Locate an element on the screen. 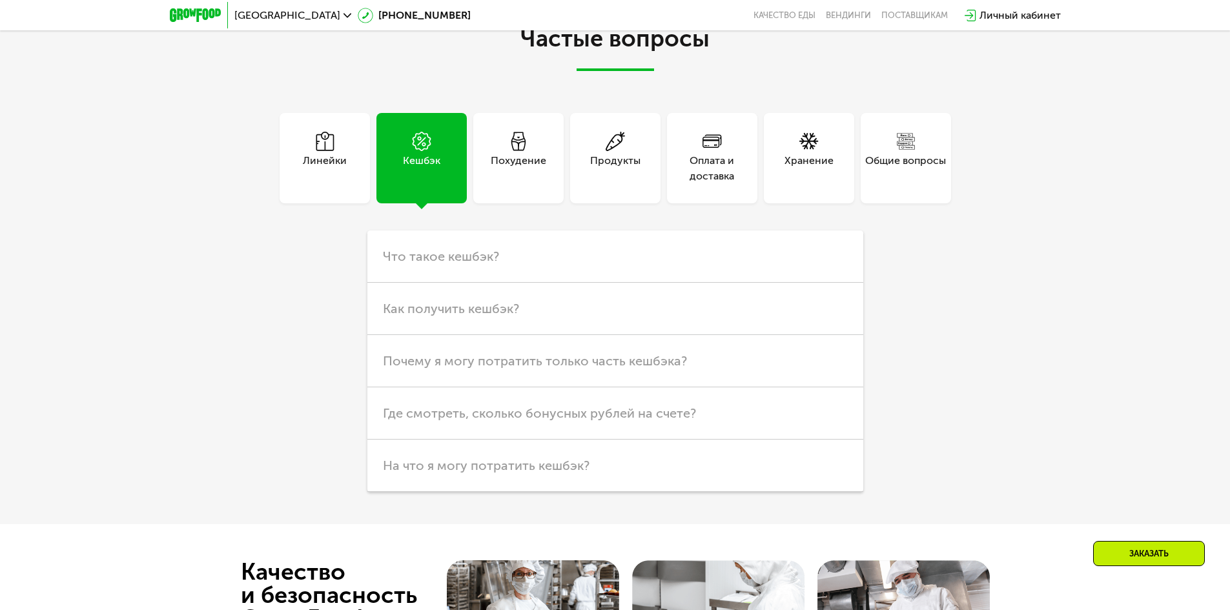 Image resolution: width=1230 pixels, height=610 pixels. div: Личный кабинет is located at coordinates (1020, 15).